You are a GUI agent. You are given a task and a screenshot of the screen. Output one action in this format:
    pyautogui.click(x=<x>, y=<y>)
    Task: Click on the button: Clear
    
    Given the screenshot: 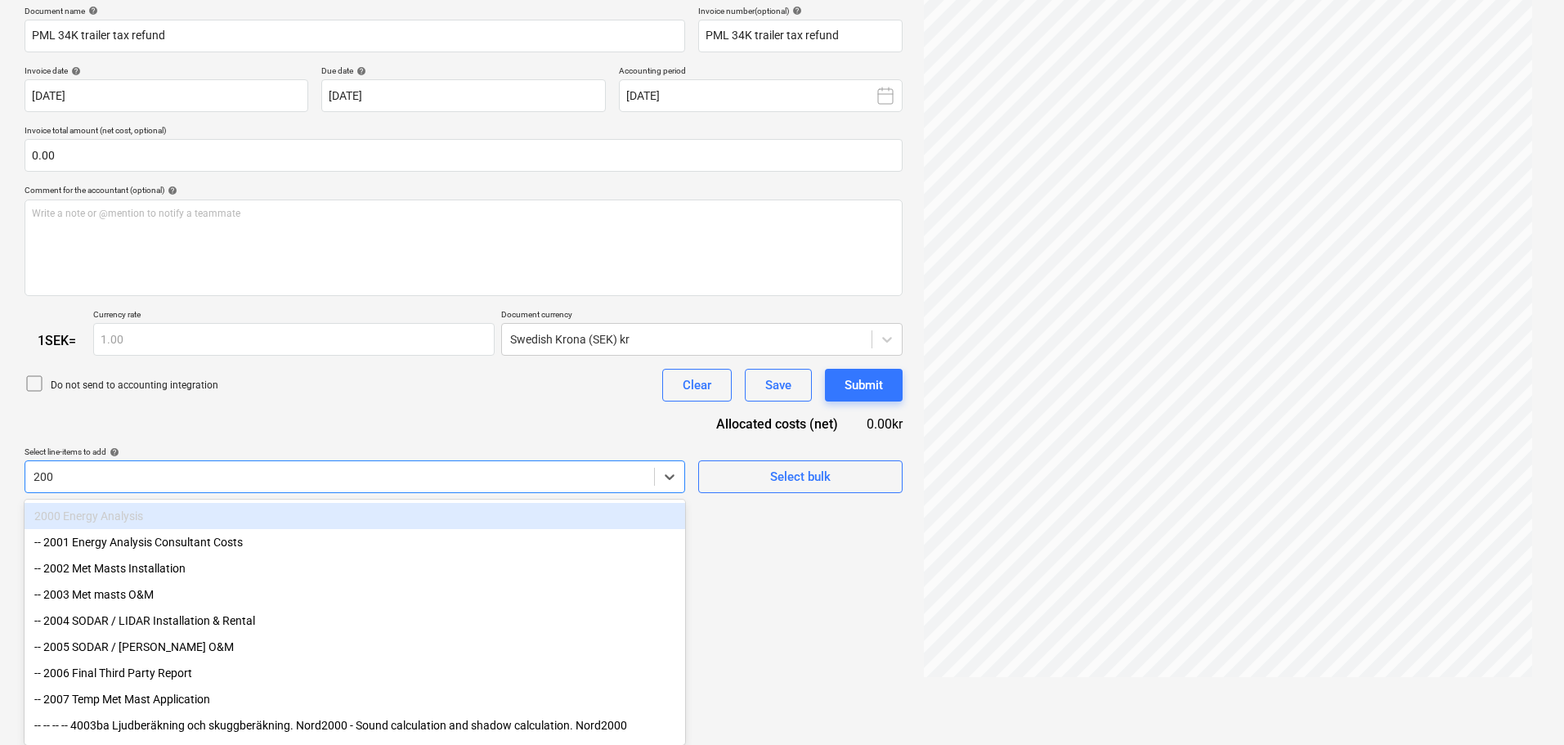 What is the action you would take?
    pyautogui.click(x=696, y=385)
    